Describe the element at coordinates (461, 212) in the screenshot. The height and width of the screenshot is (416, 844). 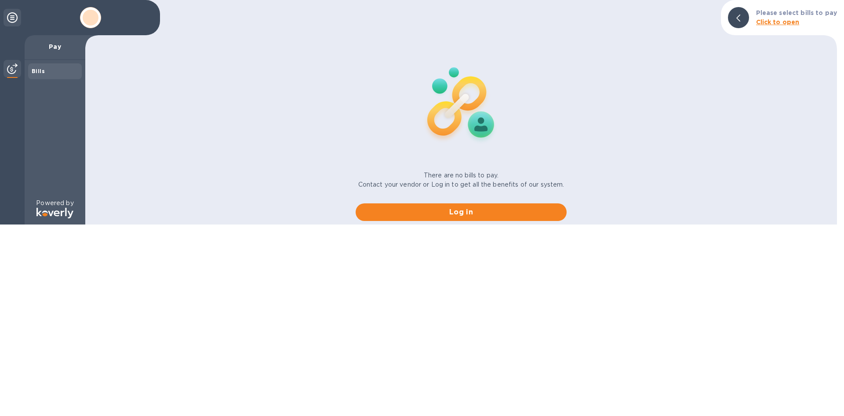
I see `button: Log in` at that location.